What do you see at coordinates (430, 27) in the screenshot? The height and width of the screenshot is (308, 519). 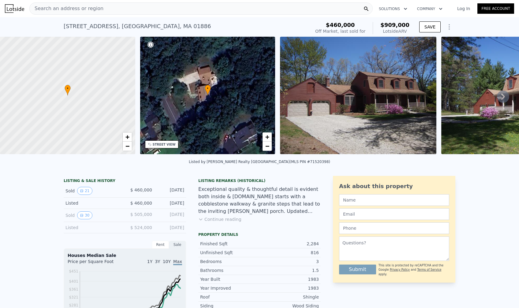 I see `button: SAVE` at bounding box center [430, 27].